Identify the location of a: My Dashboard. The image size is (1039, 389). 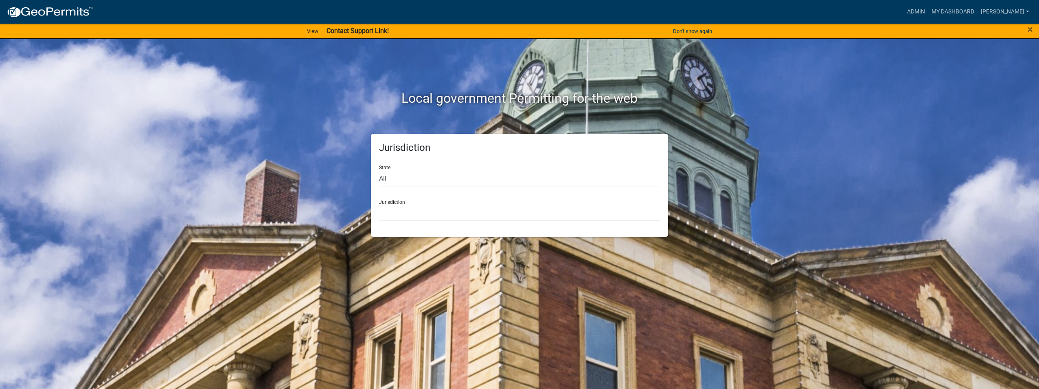
(953, 12).